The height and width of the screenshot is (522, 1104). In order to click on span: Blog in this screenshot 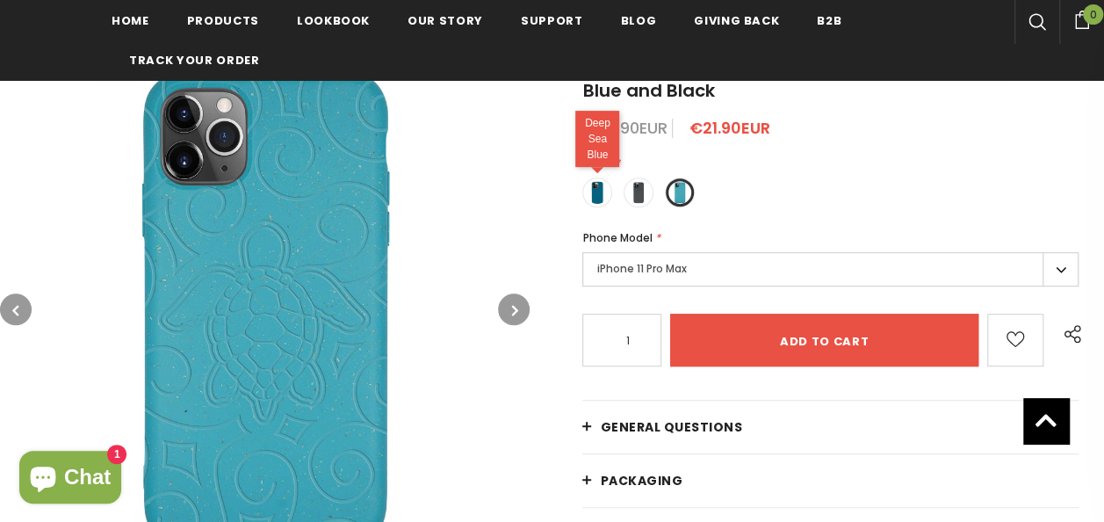, I will do `click(638, 20)`.